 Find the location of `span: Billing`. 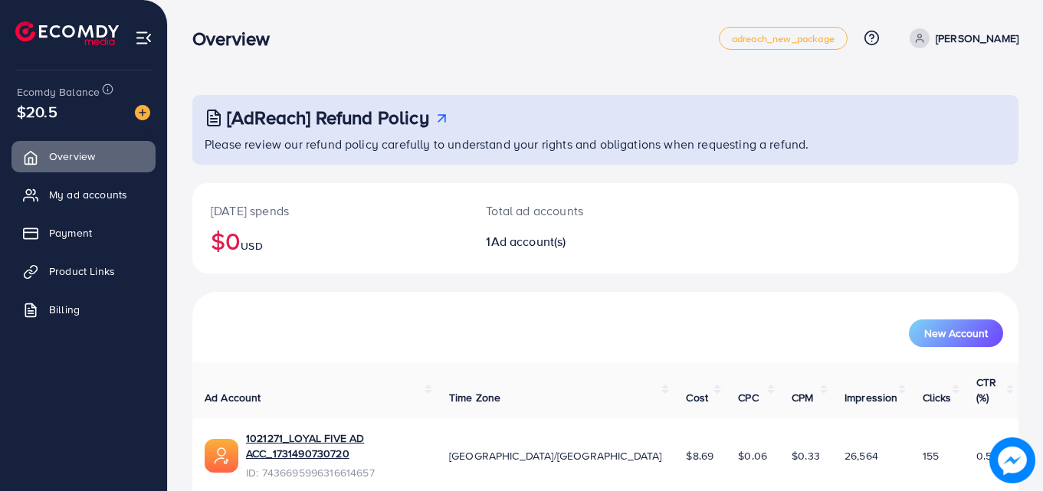

span: Billing is located at coordinates (64, 310).